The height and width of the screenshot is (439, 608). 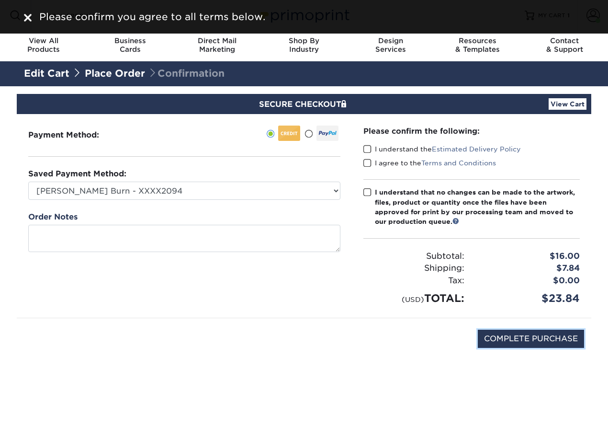 What do you see at coordinates (477, 46) in the screenshot?
I see `a: Resources& Templates` at bounding box center [477, 46].